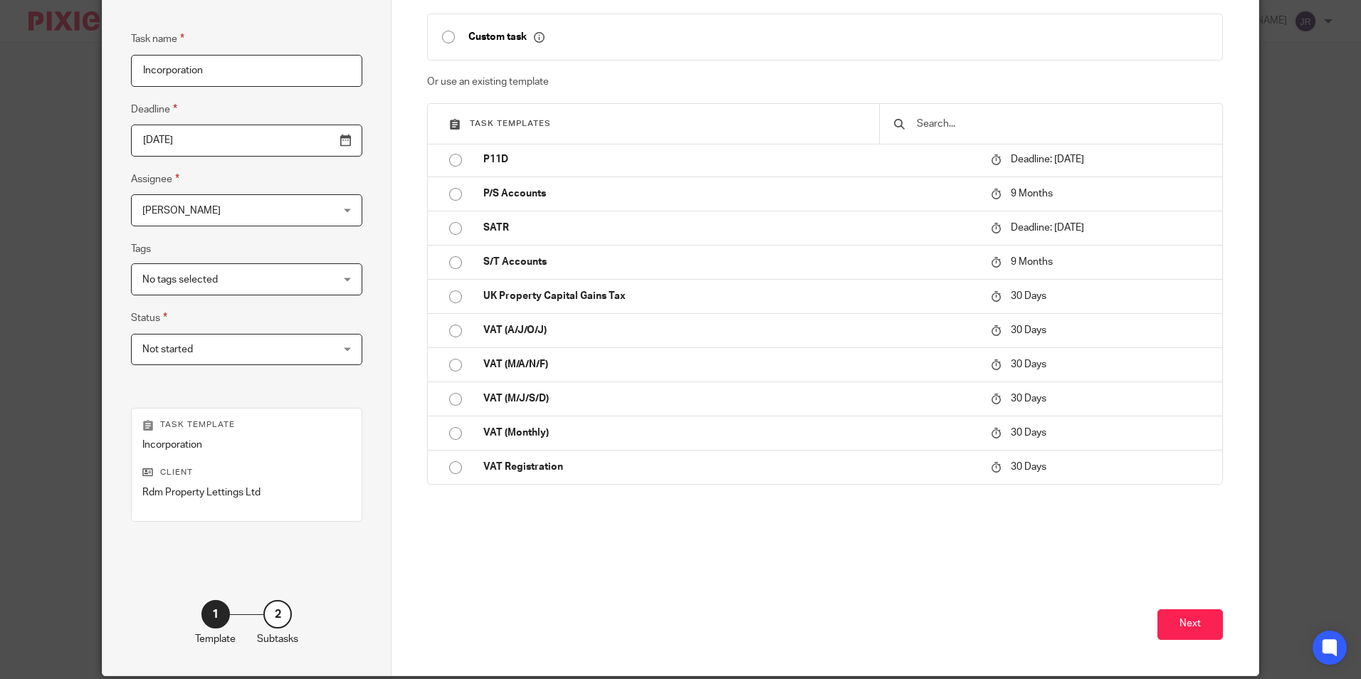 The image size is (1361, 679). Describe the element at coordinates (730, 296) in the screenshot. I see `p: UK Property Capital Gains Tax` at that location.